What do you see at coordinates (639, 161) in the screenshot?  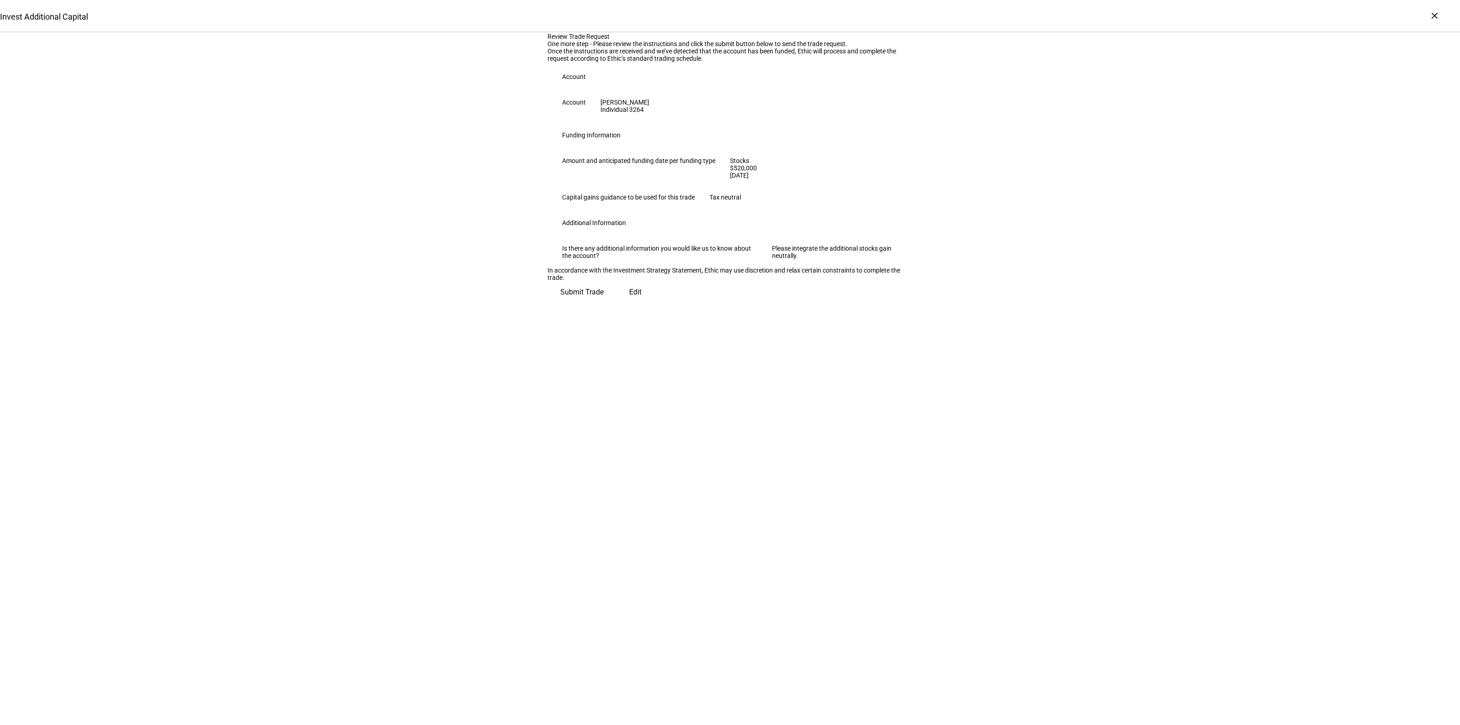 I see `div: Amount and anticipated funding date per funding type` at bounding box center [639, 161].